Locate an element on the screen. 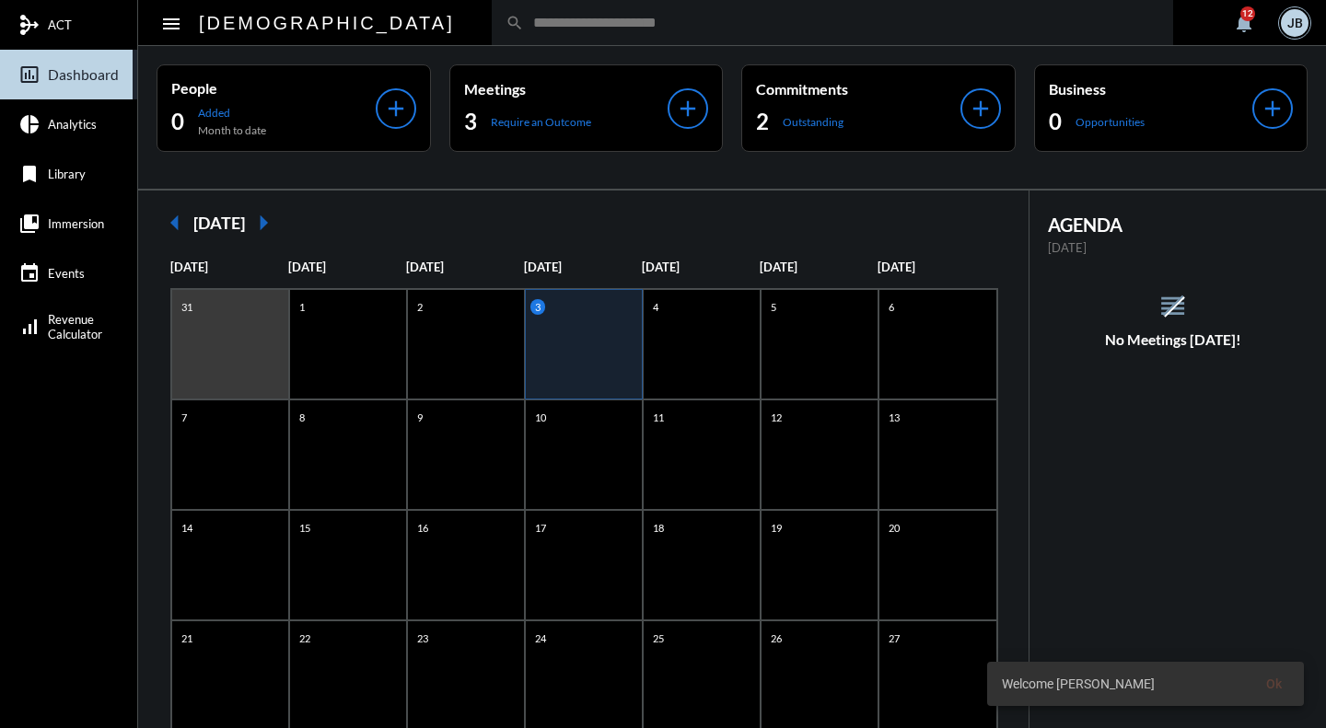 This screenshot has width=1326, height=728. mat-icon: mediation is located at coordinates (29, 25).